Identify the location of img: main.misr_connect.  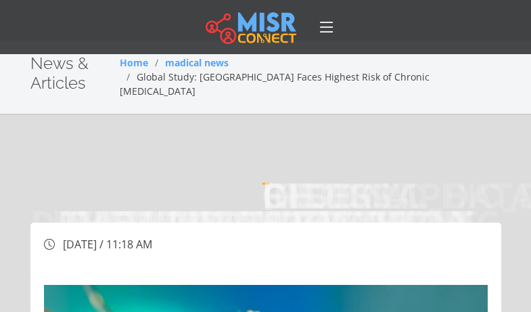
(251, 27).